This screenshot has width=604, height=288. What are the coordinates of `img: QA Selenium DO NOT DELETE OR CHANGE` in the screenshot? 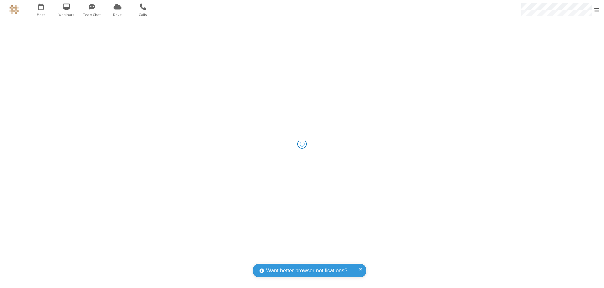 It's located at (14, 9).